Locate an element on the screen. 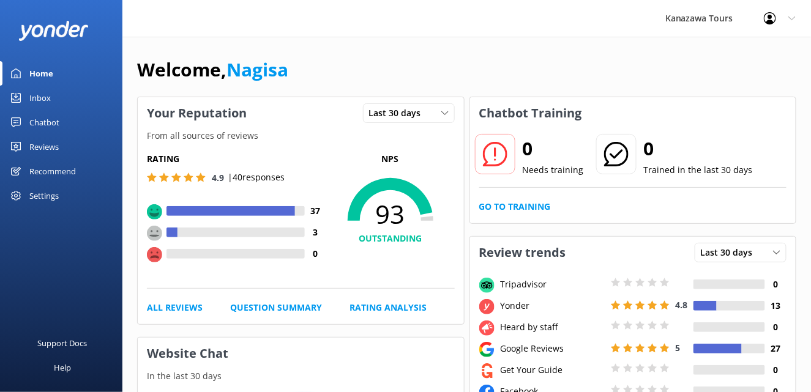 The height and width of the screenshot is (392, 811). span: 5 is located at coordinates (678, 347).